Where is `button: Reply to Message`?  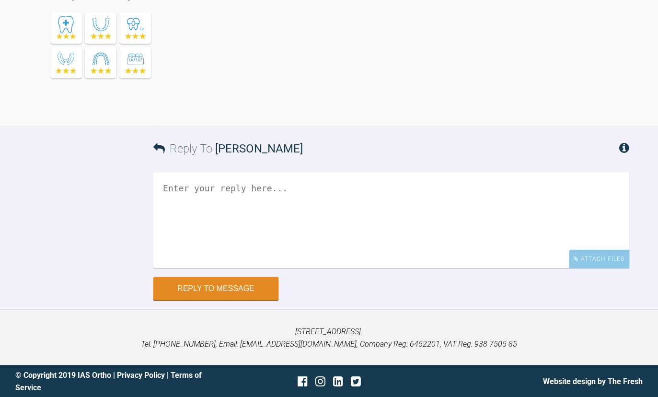 button: Reply to Message is located at coordinates (215, 288).